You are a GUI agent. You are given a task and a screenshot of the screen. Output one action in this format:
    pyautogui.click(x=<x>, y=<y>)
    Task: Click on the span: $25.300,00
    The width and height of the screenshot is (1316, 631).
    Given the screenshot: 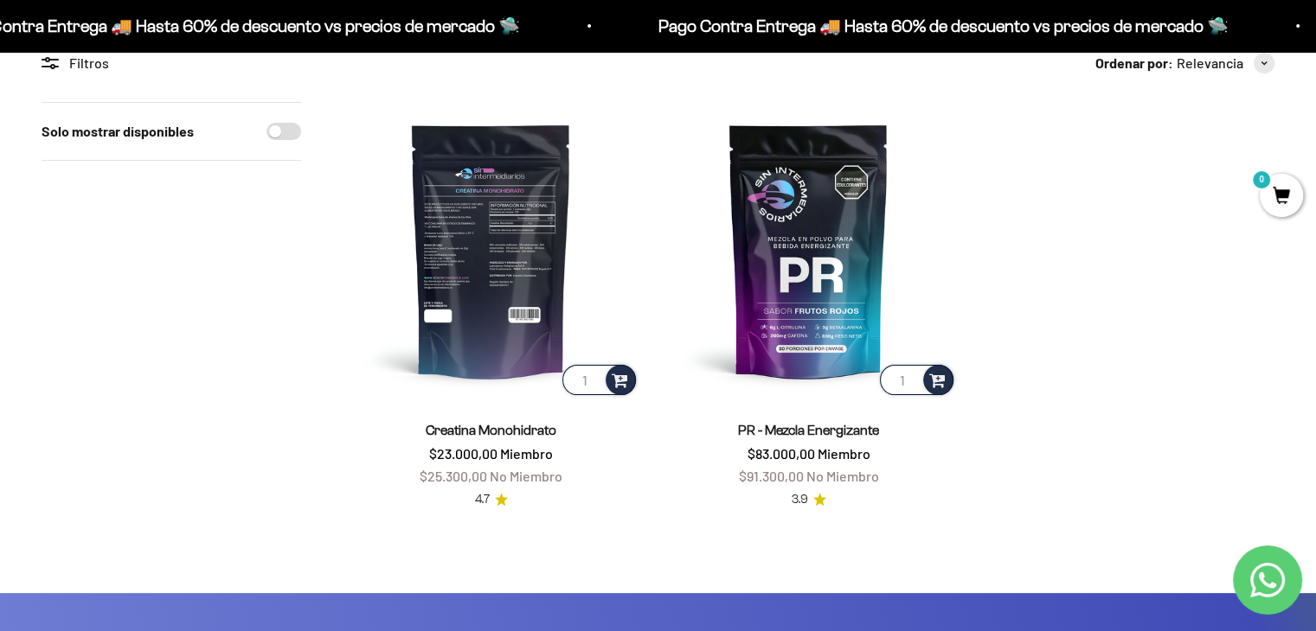 What is the action you would take?
    pyautogui.click(x=453, y=476)
    